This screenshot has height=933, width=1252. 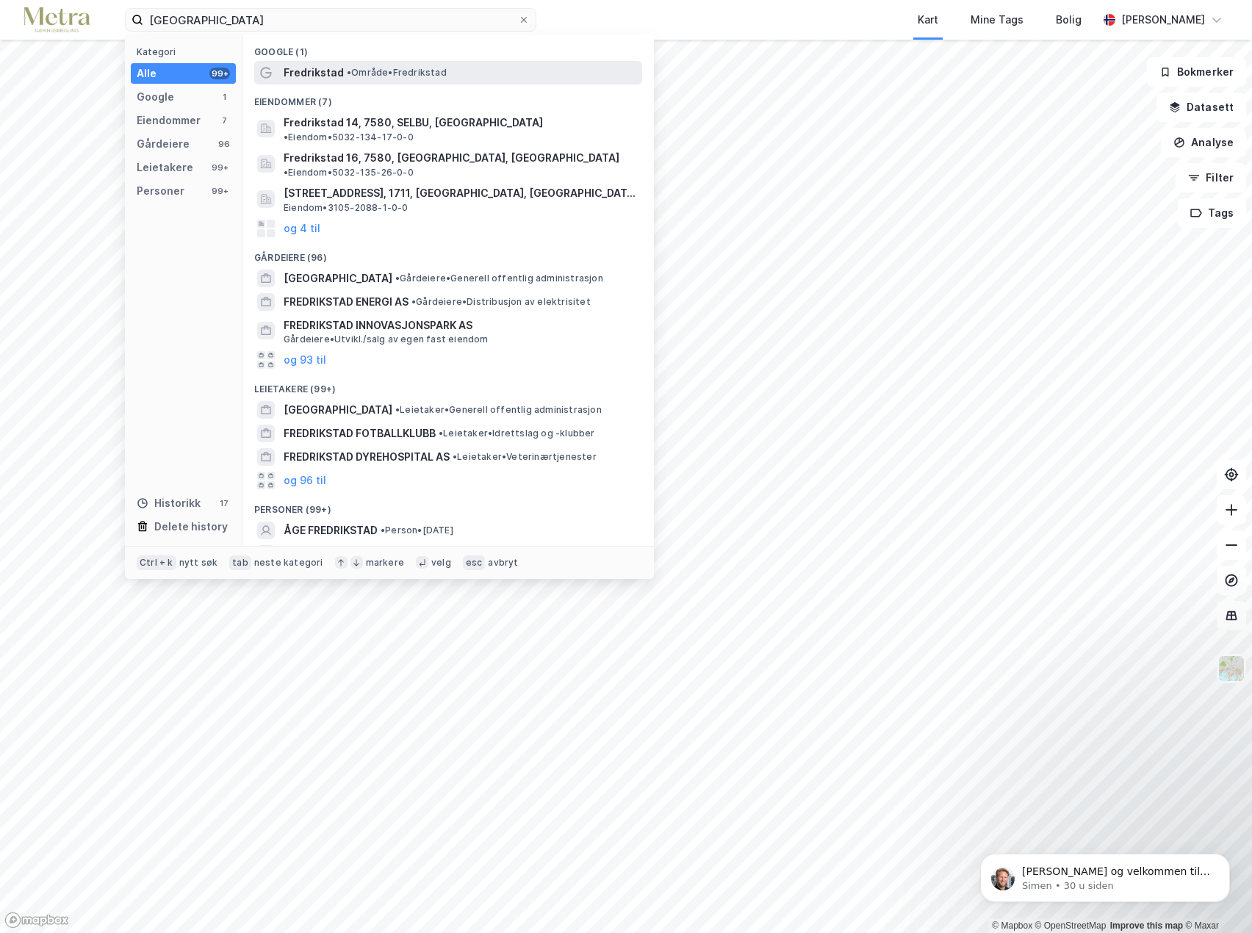 I want to click on span: Leietaker • Generell offentlig administrasjon, so click(x=498, y=410).